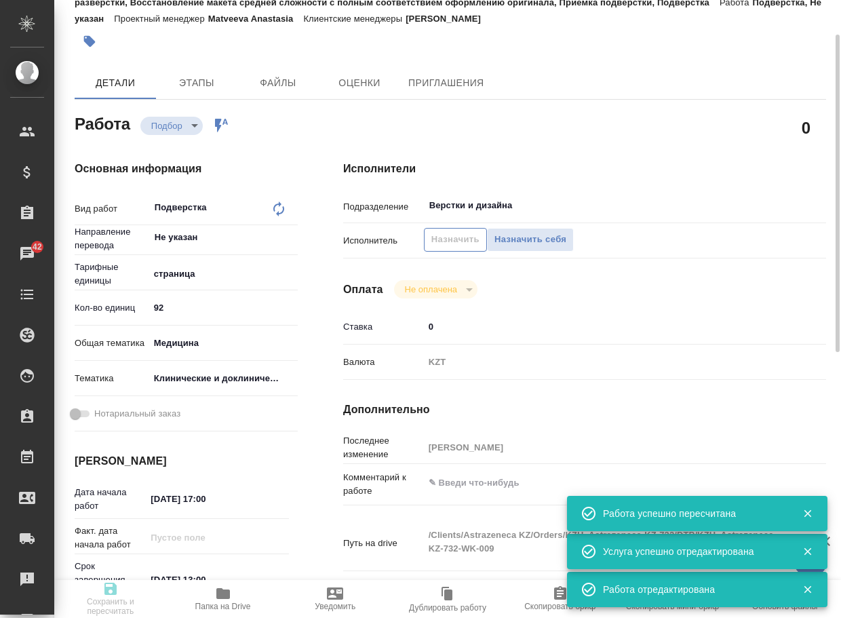 The width and height of the screenshot is (841, 618). I want to click on button: Не оплачена, so click(430, 289).